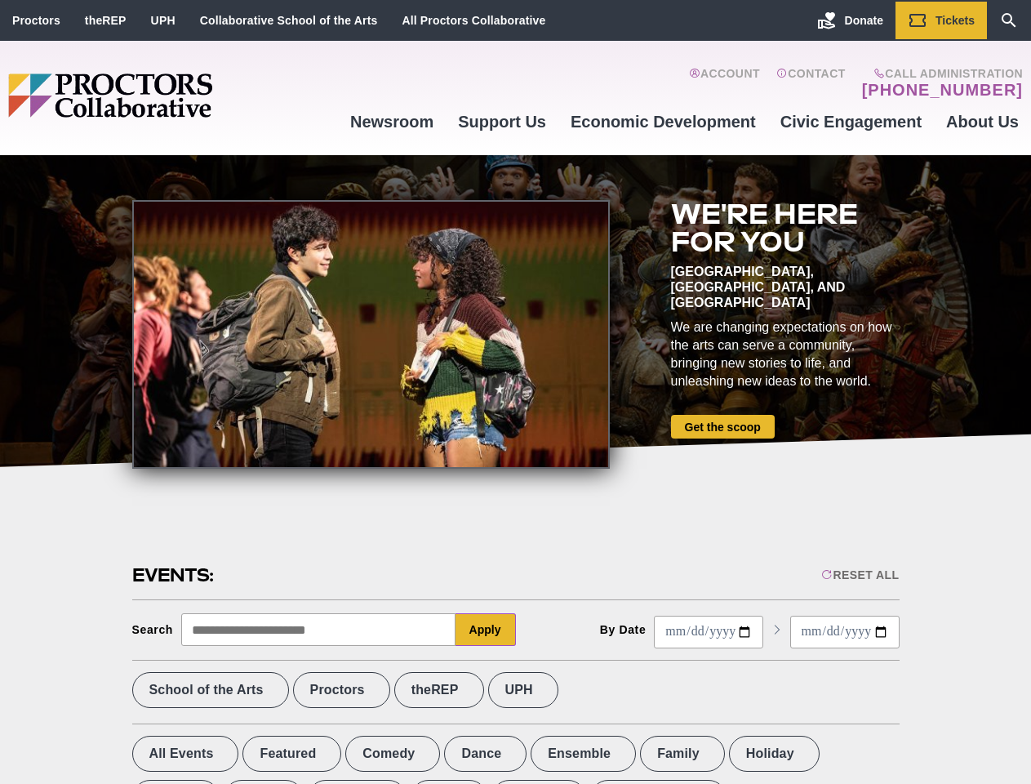 This screenshot has width=1031, height=784. I want to click on label: Holiday, so click(774, 754).